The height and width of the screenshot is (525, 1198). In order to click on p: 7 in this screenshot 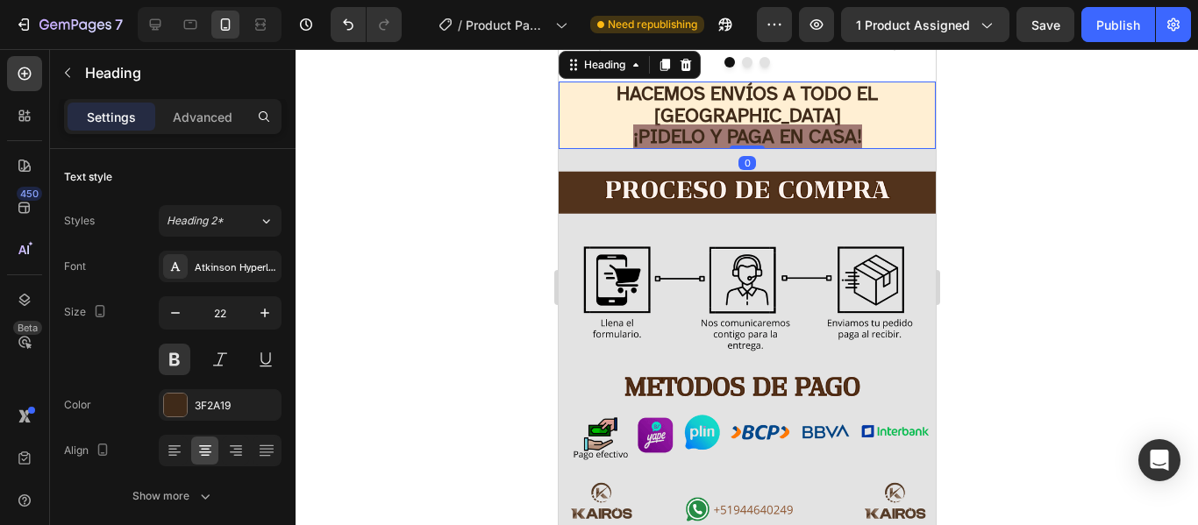, I will do `click(118, 25)`.